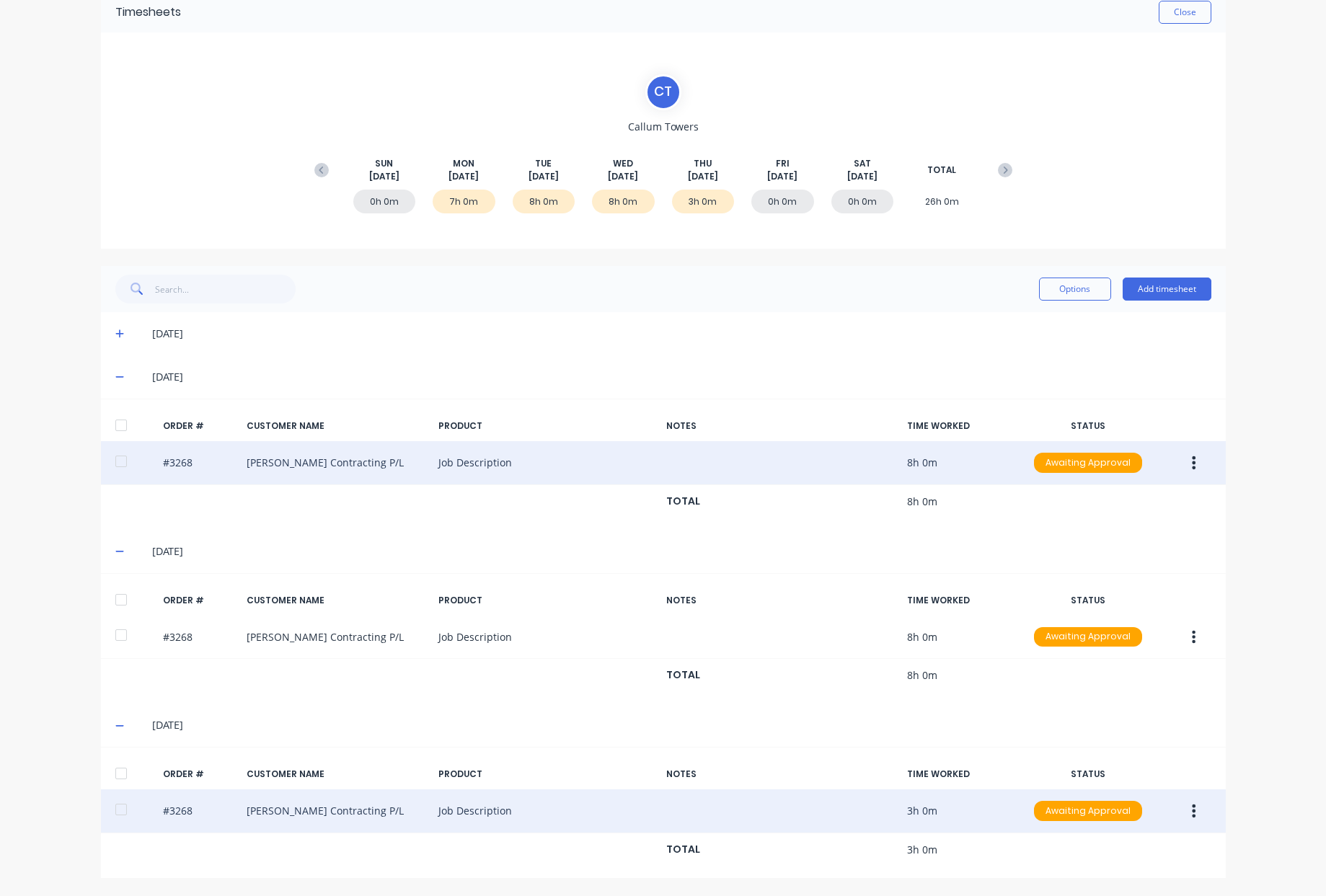 The width and height of the screenshot is (1326, 896). I want to click on div: C T, so click(663, 92).